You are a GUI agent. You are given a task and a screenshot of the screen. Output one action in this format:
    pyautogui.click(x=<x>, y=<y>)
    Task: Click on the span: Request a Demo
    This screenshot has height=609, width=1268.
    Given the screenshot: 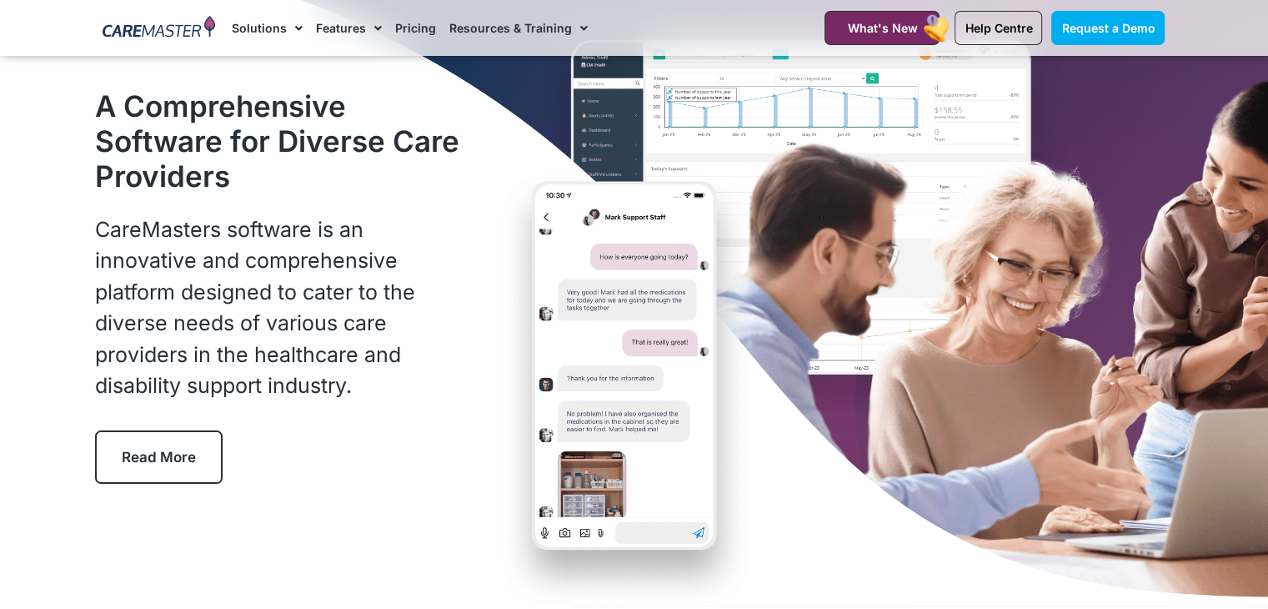 What is the action you would take?
    pyautogui.click(x=1108, y=28)
    